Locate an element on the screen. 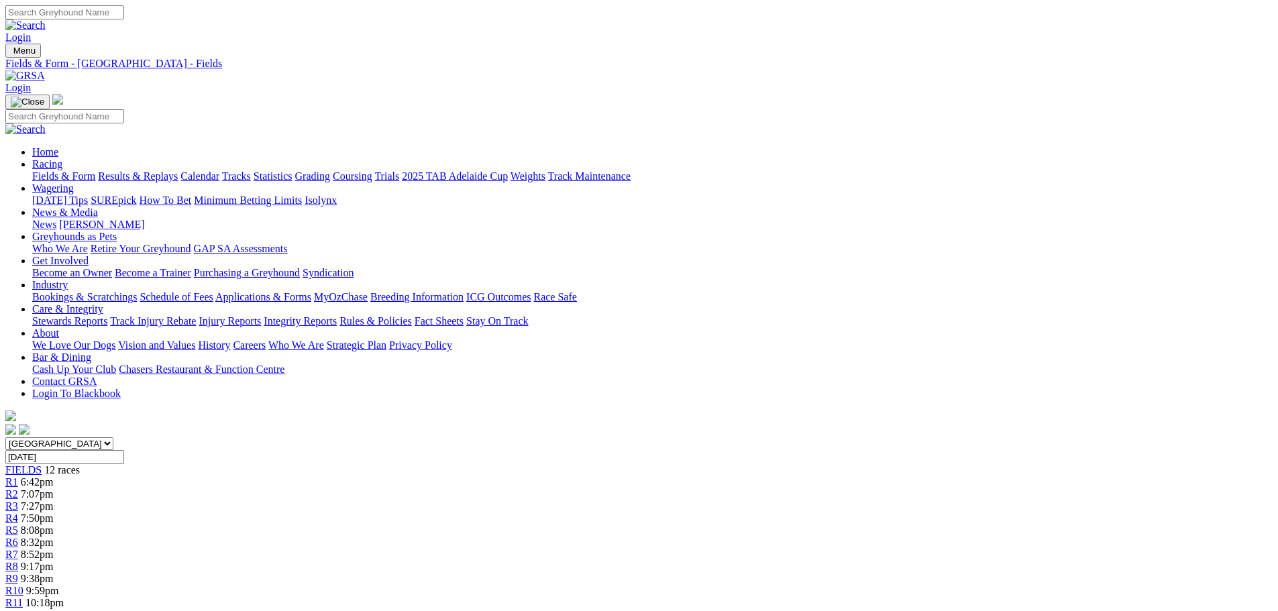 Image resolution: width=1278 pixels, height=611 pixels. a: How To Bet is located at coordinates (166, 200).